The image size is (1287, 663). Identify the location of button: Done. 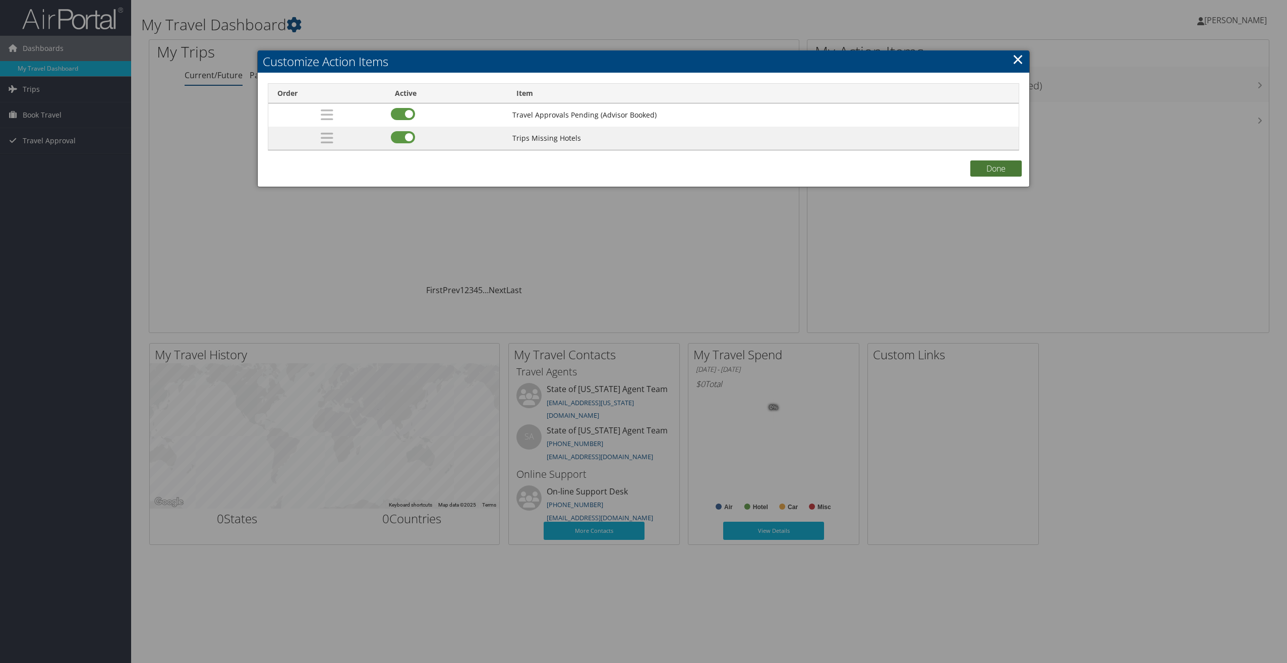
(996, 168).